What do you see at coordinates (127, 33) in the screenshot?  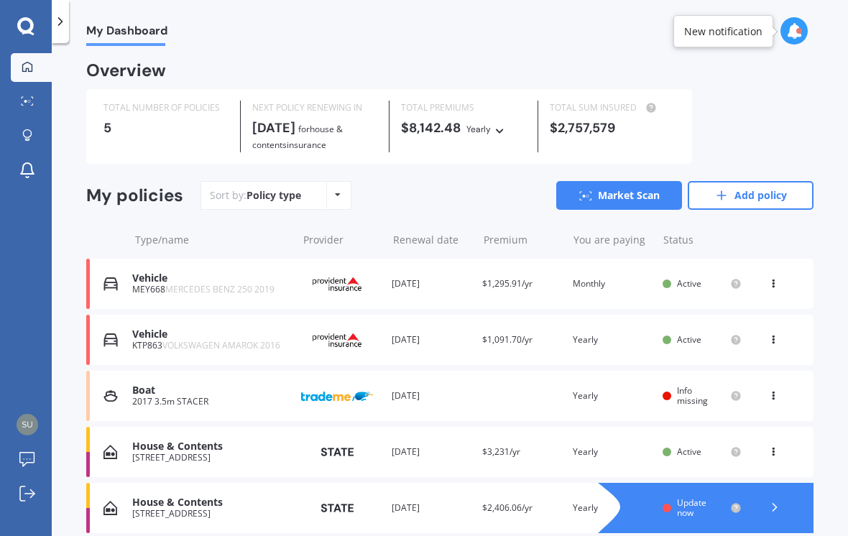 I see `span: My Dashboard` at bounding box center [127, 33].